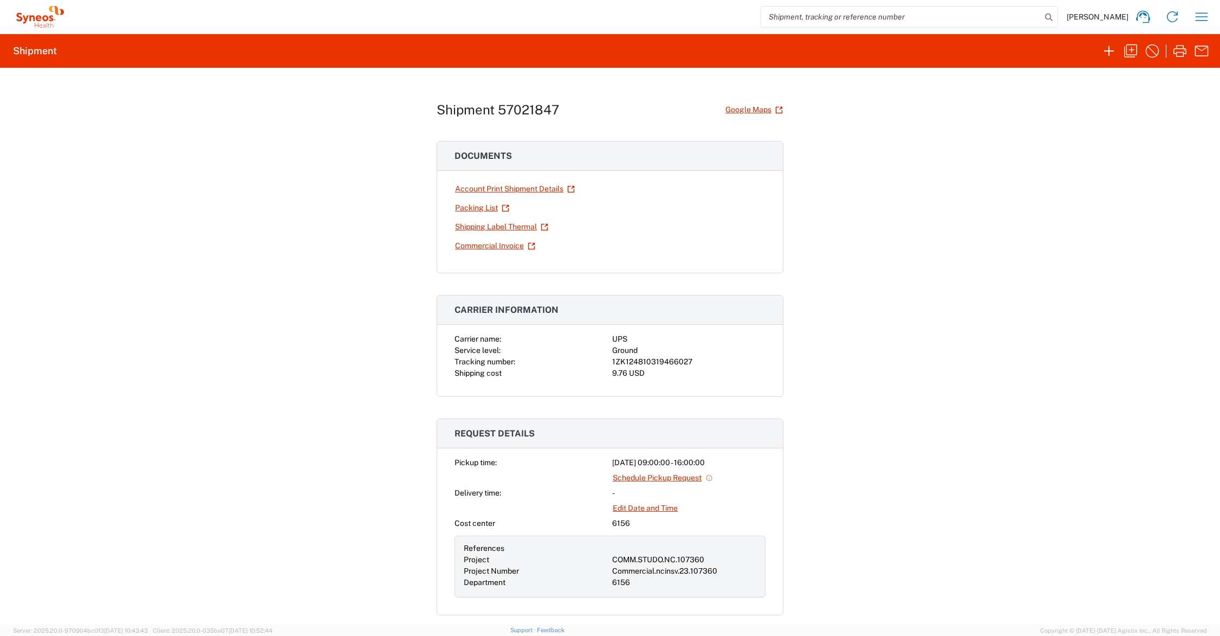 The width and height of the screenshot is (1220, 636). I want to click on a: Commercial Invoice, so click(495, 245).